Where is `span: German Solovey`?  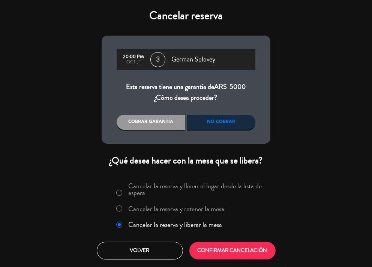
span: German Solovey is located at coordinates (193, 60).